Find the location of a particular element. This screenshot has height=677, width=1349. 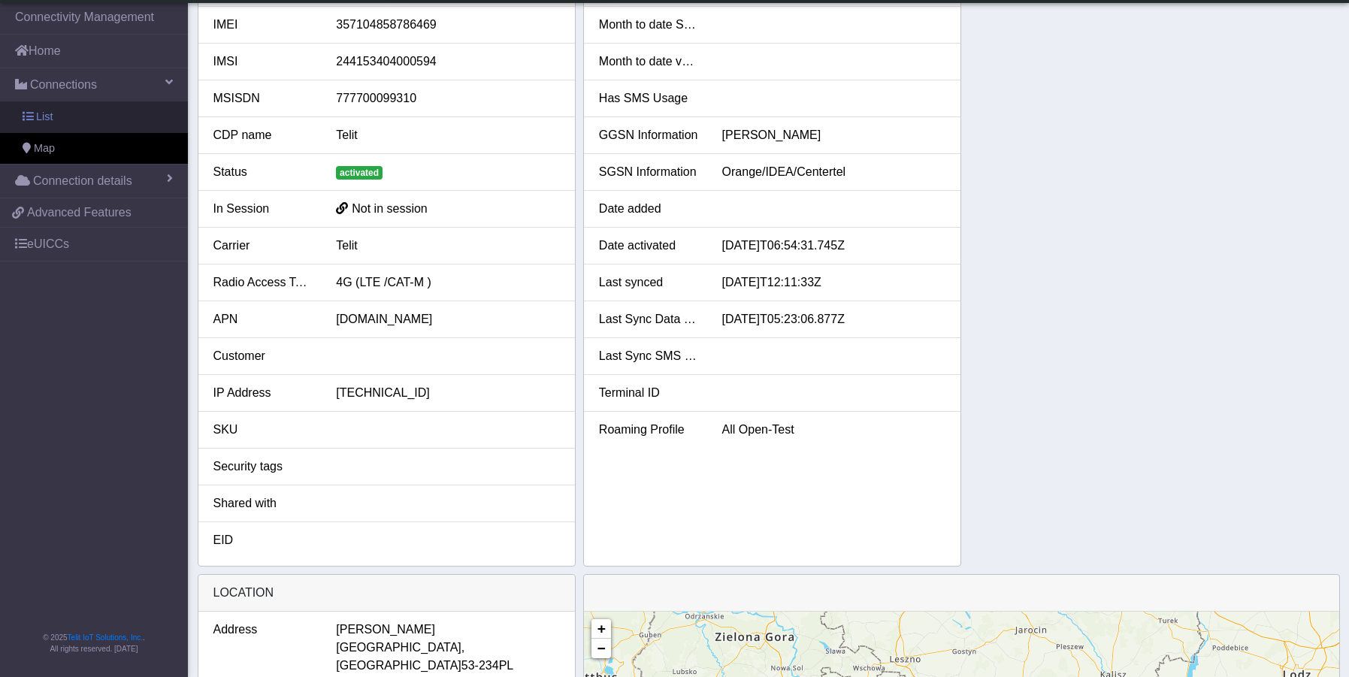

span: 53-234 is located at coordinates (480, 666).